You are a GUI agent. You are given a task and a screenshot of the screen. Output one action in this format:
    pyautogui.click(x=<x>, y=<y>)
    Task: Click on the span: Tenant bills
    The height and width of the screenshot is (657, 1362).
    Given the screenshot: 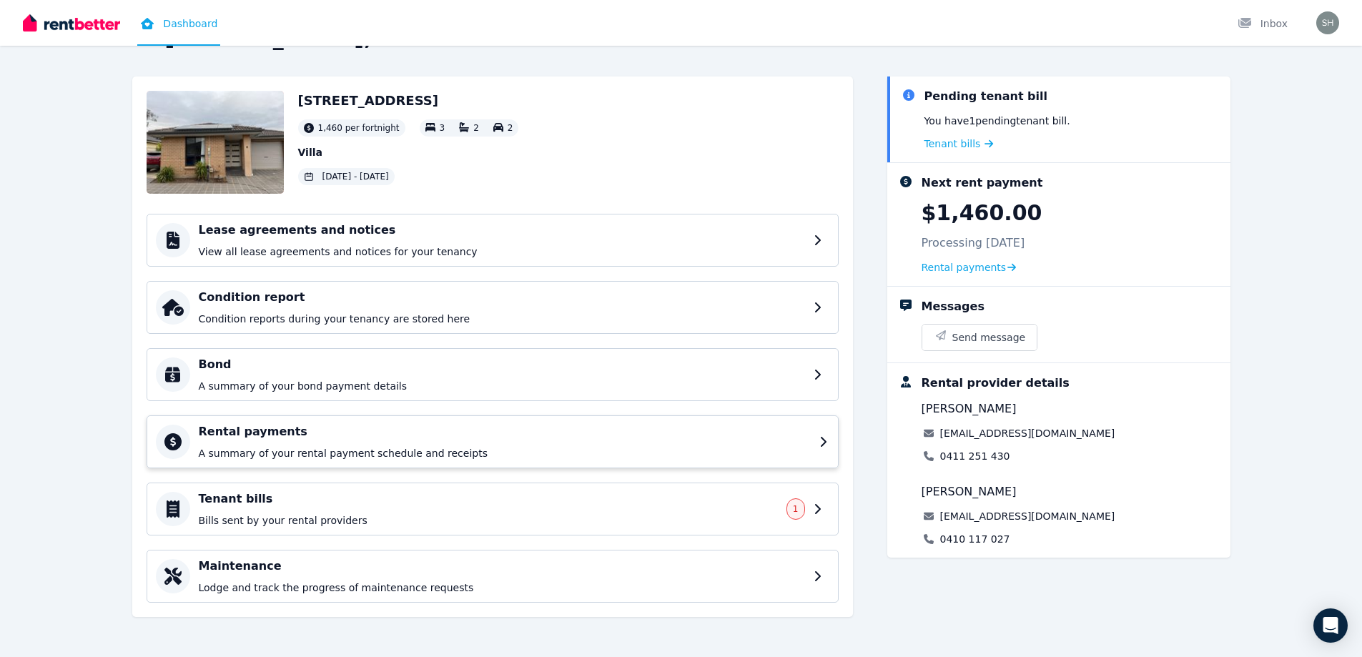 What is the action you would take?
    pyautogui.click(x=952, y=144)
    